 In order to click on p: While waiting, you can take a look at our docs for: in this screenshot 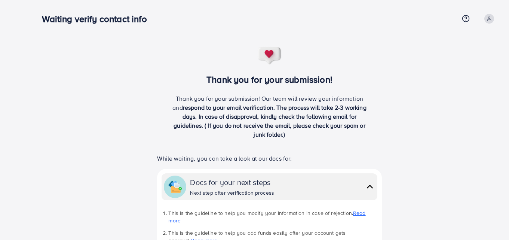, I will do `click(269, 158)`.